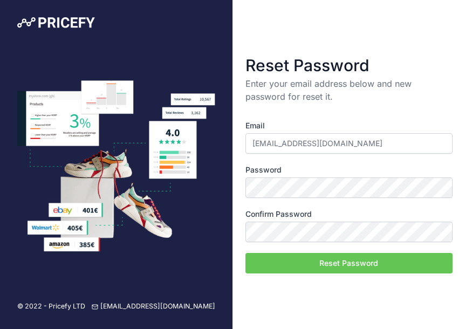 The image size is (465, 329). What do you see at coordinates (349, 214) in the screenshot?
I see `label: Confirm Password` at bounding box center [349, 214].